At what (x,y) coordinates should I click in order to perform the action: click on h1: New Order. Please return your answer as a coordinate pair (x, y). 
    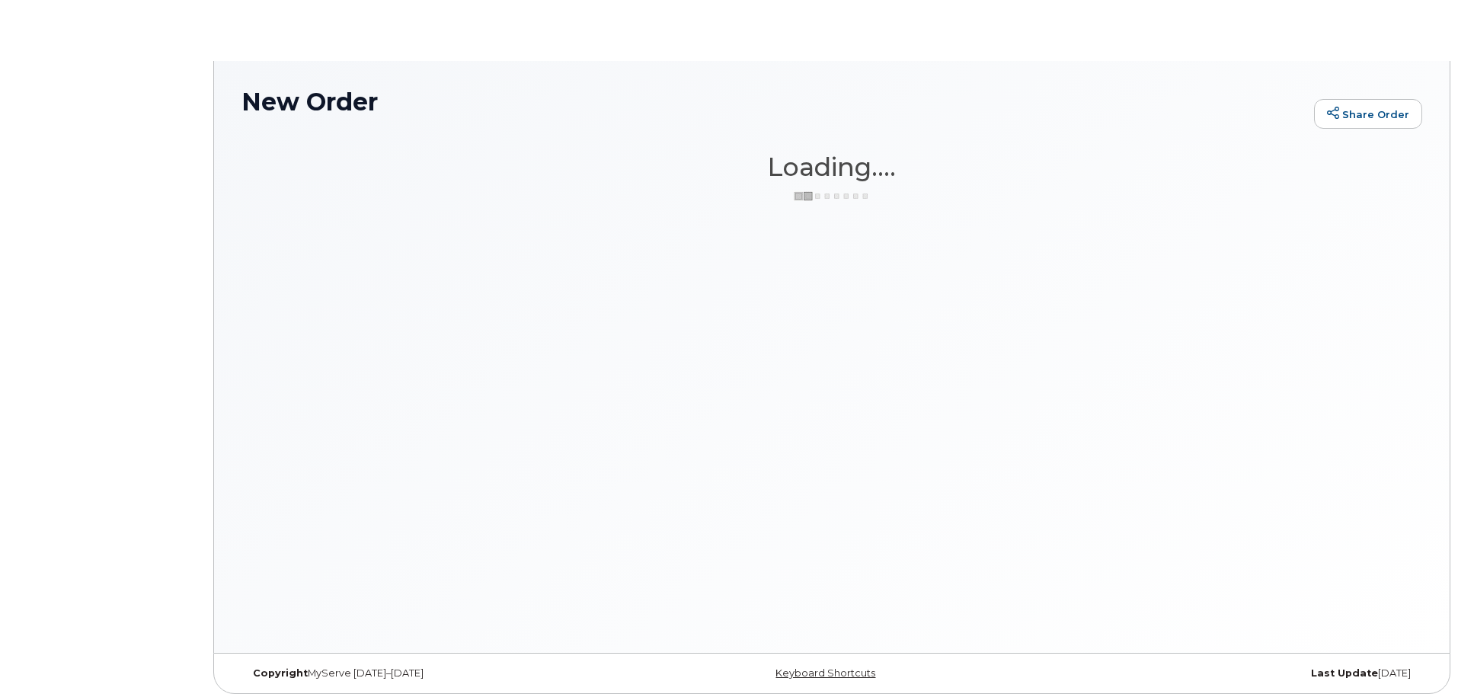
    Looking at the image, I should click on (774, 101).